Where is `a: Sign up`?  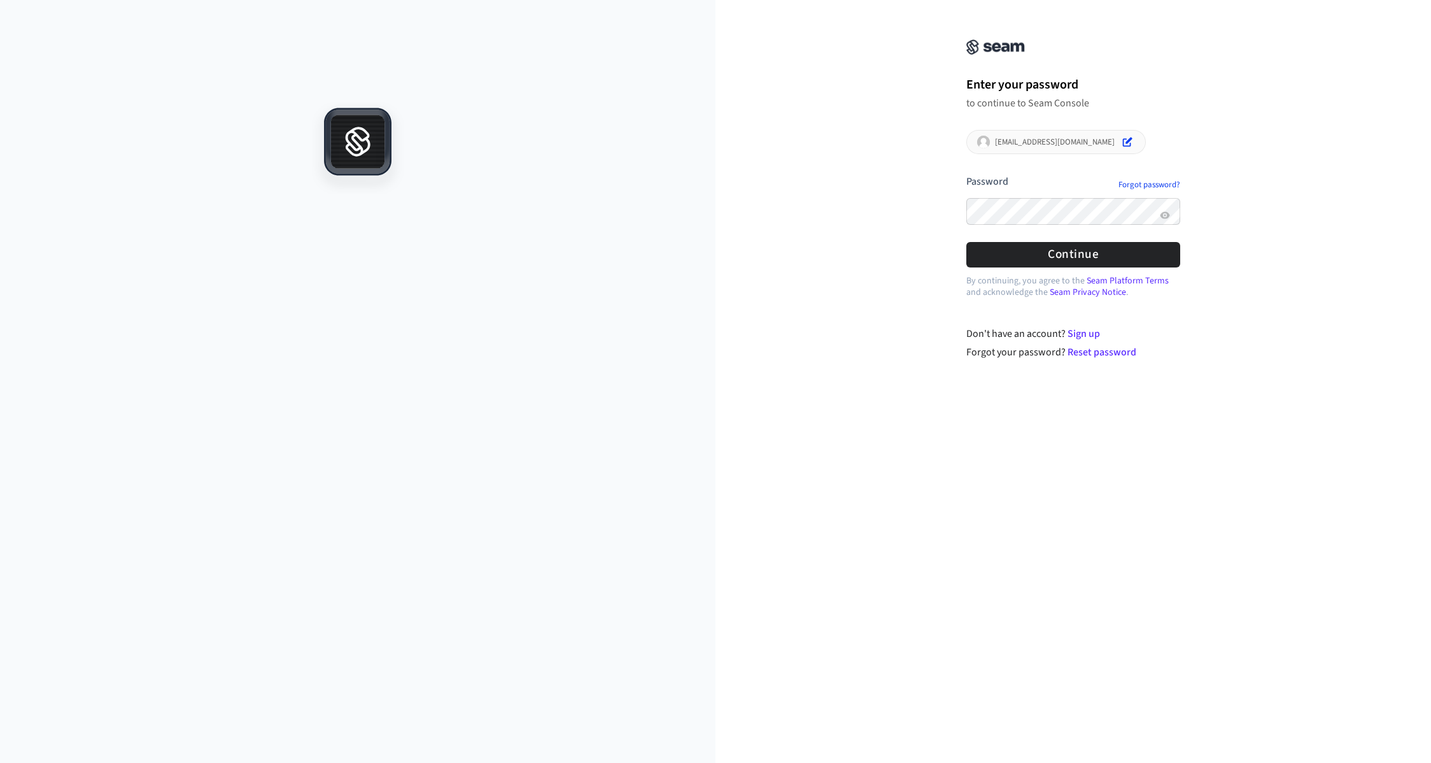
a: Sign up is located at coordinates (1083, 334).